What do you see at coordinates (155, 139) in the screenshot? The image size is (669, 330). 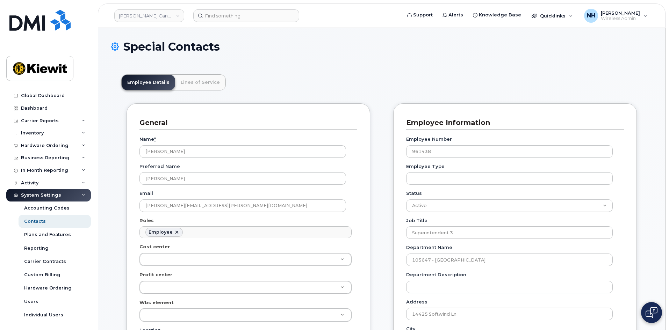 I see `abbr: required` at bounding box center [155, 139].